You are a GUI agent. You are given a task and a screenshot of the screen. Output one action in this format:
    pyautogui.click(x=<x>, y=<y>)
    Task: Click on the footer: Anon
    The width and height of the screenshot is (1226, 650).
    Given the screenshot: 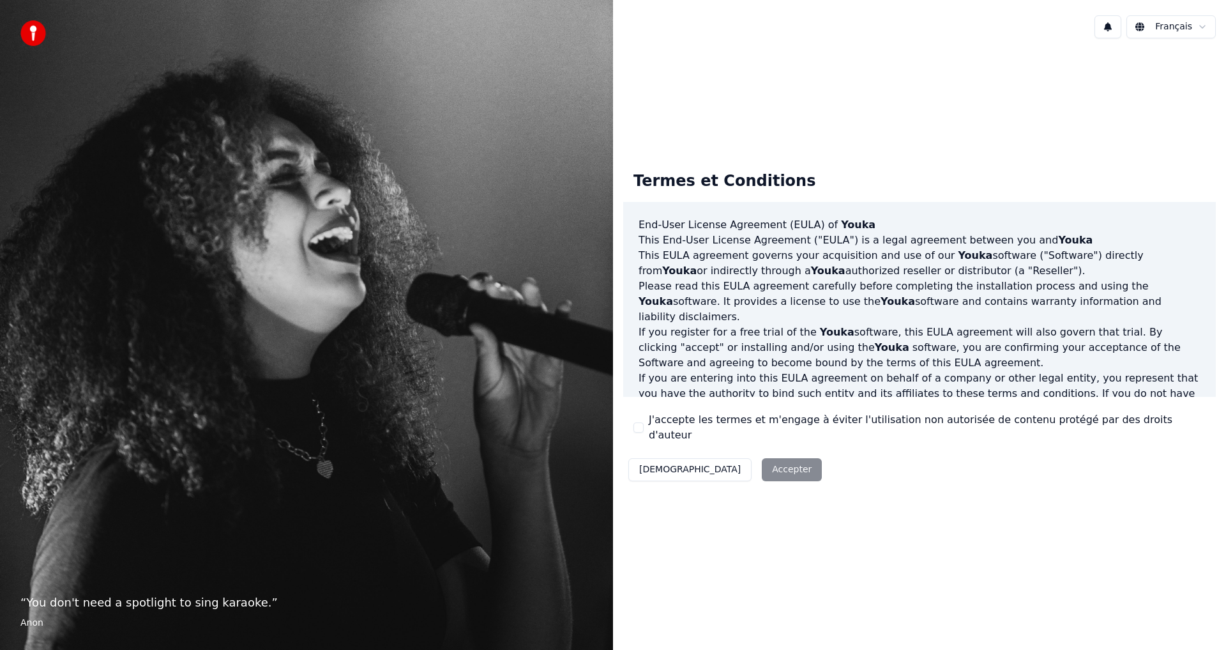 What is the action you would take?
    pyautogui.click(x=307, y=623)
    